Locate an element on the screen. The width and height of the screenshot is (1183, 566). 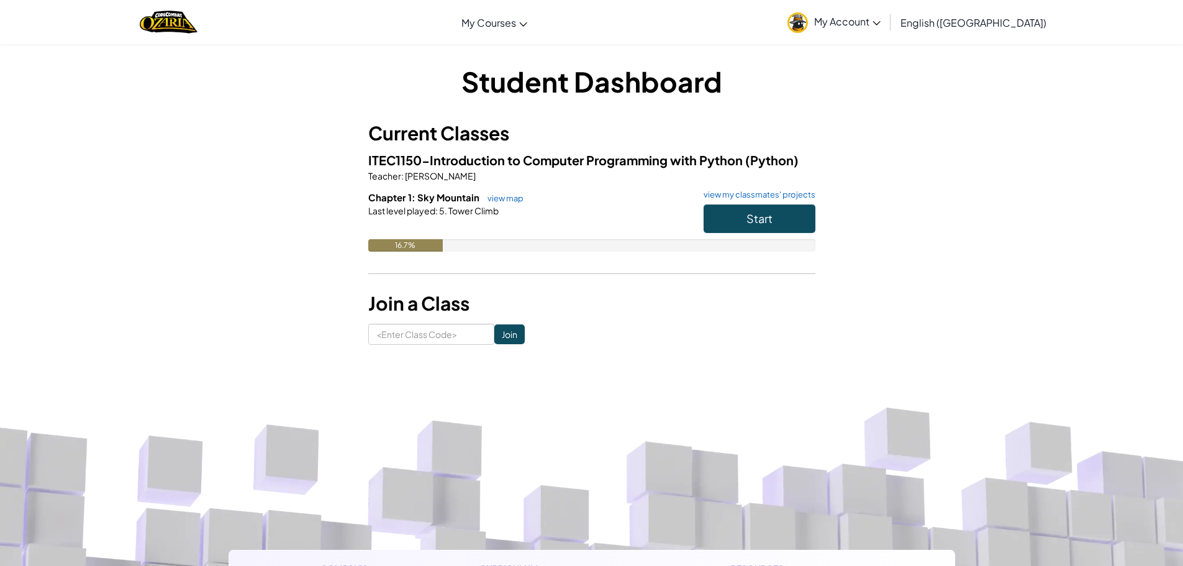
div: 16.7% is located at coordinates (405, 245).